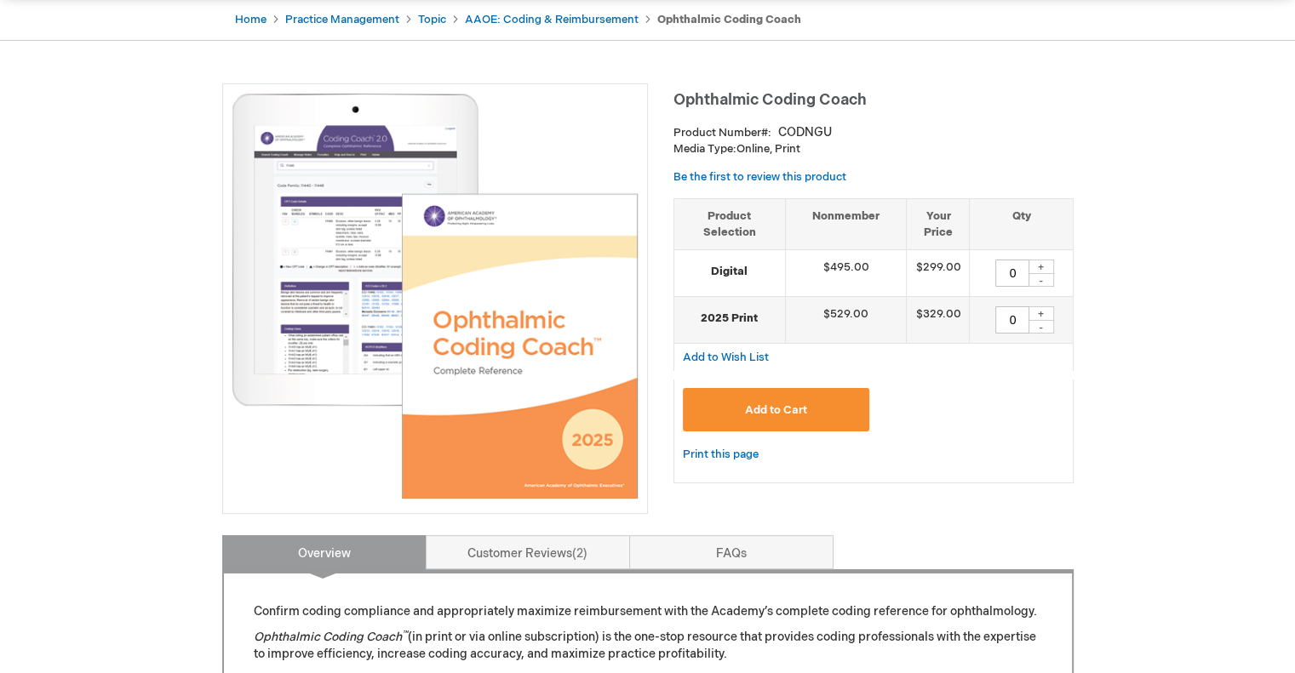 The image size is (1295, 673). I want to click on a: Be the first to review this product, so click(759, 177).